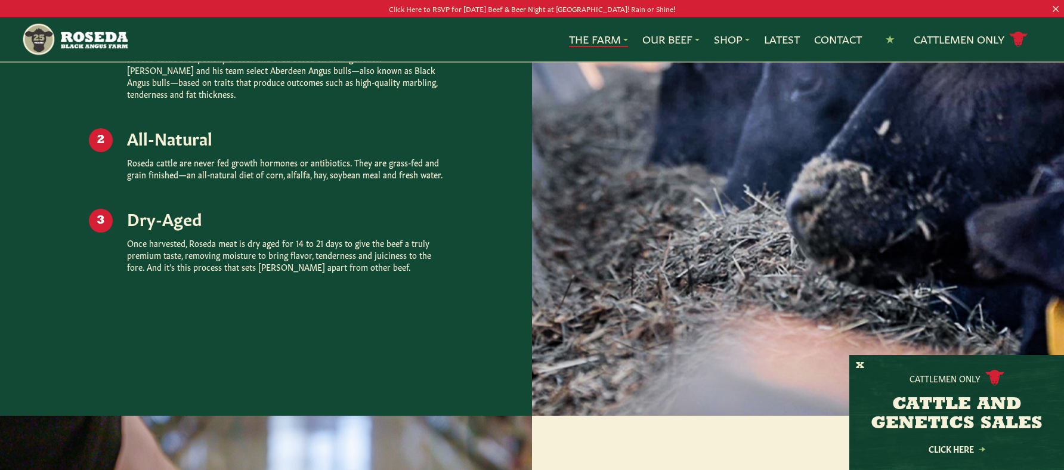 The image size is (1064, 470). What do you see at coordinates (285, 218) in the screenshot?
I see `h5: Dry-Aged` at bounding box center [285, 218].